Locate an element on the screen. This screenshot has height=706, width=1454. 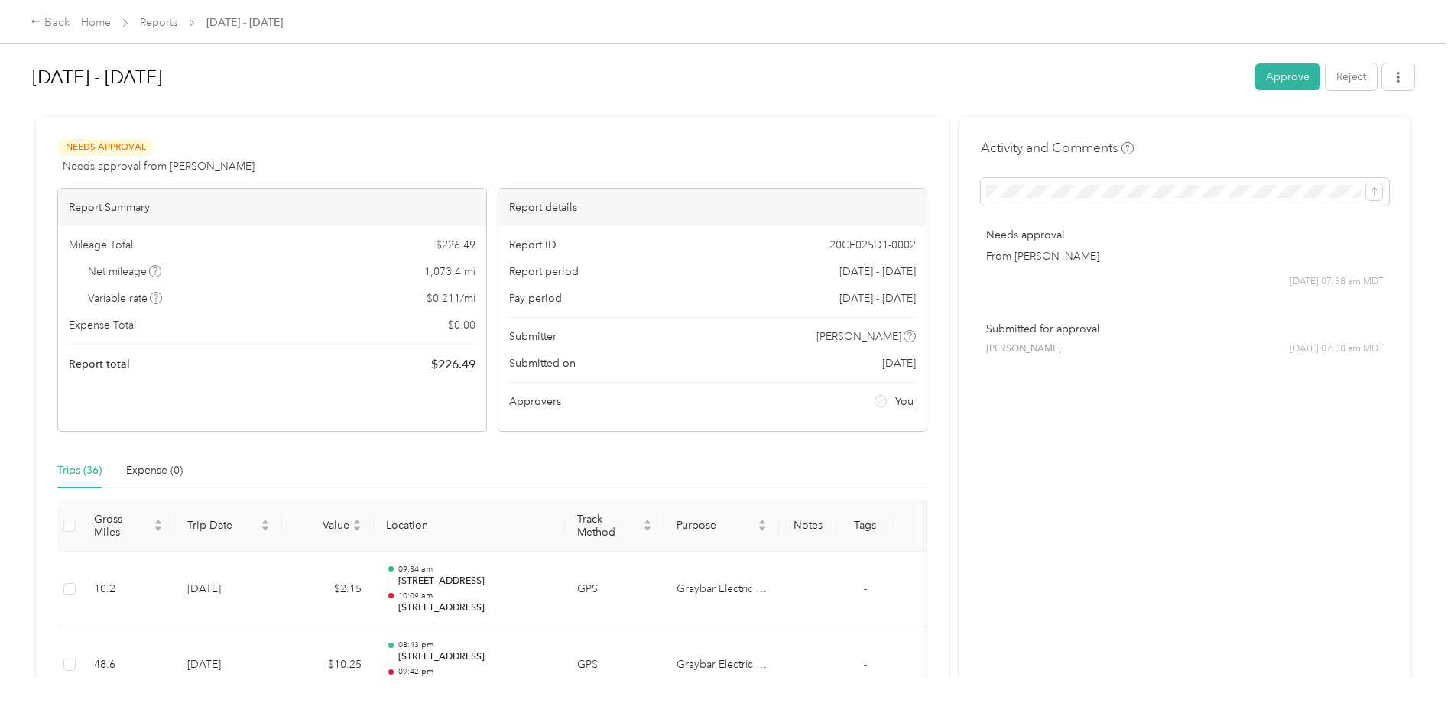
div: Report details is located at coordinates (712, 207).